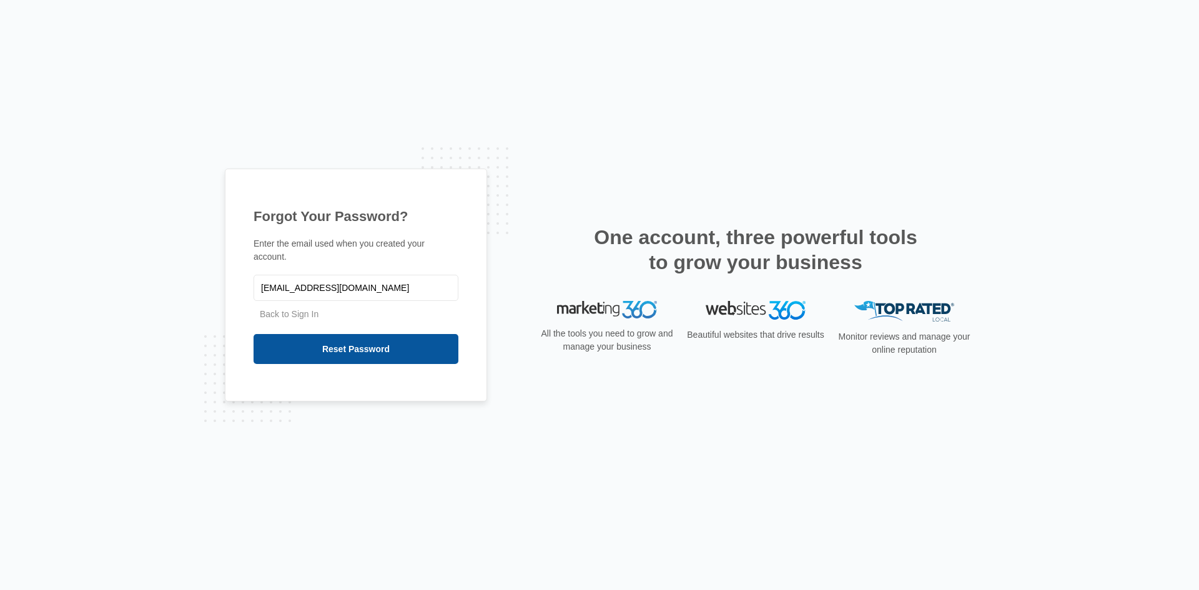  I want to click on p: Enter the email used when you created your account., so click(356, 250).